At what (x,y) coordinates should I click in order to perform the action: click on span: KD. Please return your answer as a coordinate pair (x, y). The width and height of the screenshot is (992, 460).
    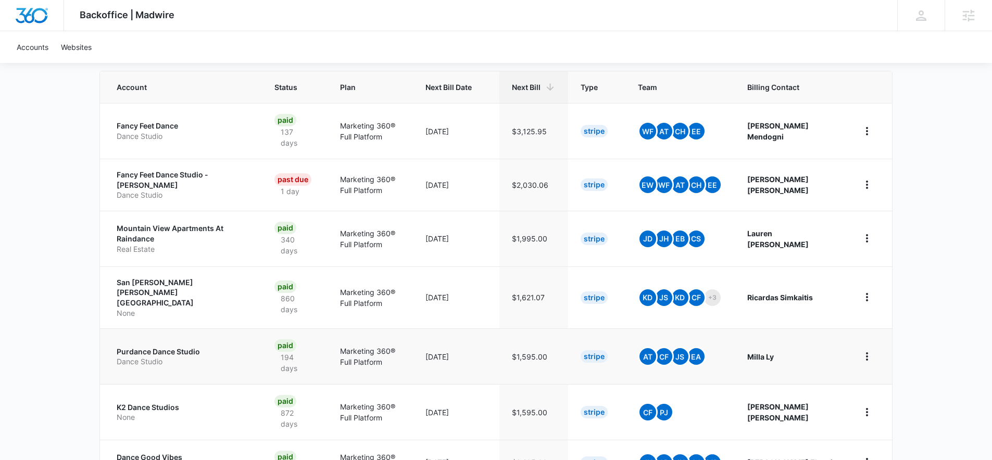
    Looking at the image, I should click on (648, 298).